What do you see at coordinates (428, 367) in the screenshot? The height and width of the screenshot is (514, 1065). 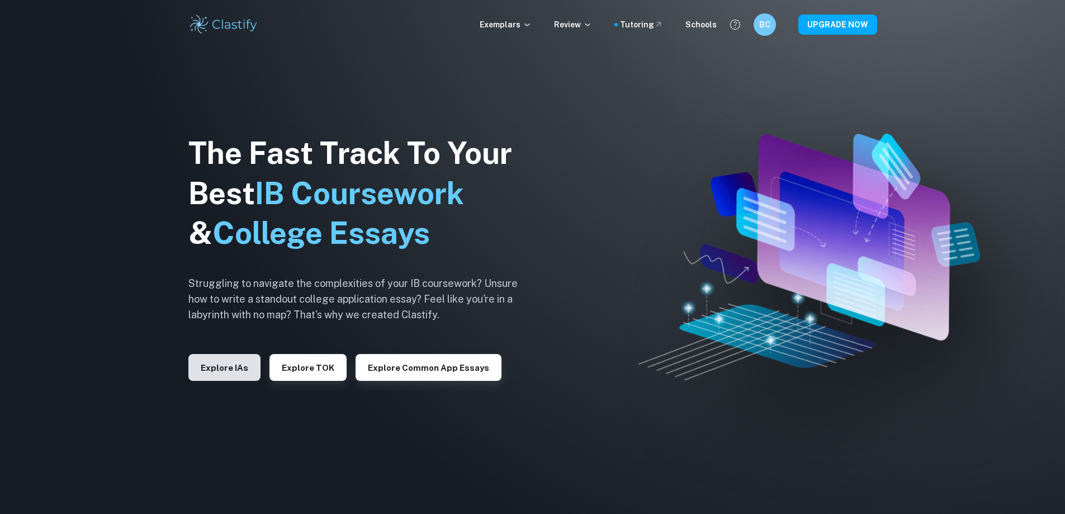 I see `button: Explore Common App essays` at bounding box center [428, 367].